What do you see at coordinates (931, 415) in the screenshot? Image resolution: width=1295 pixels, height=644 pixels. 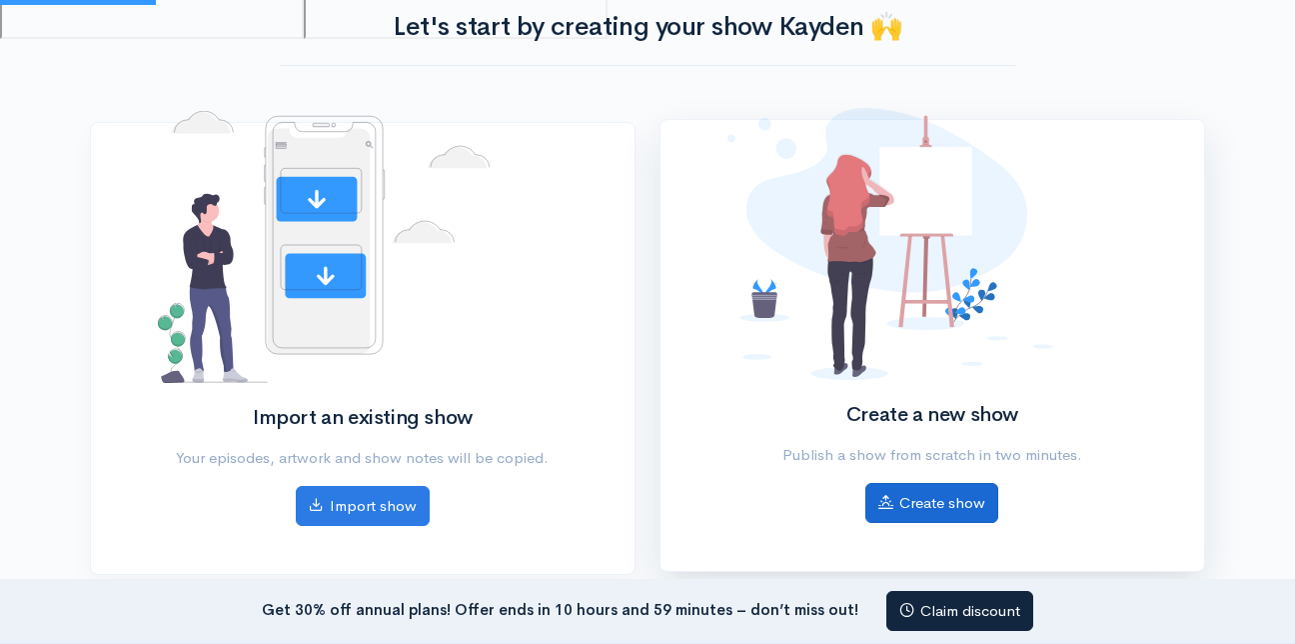 I see `h2: Create a new show` at bounding box center [931, 415].